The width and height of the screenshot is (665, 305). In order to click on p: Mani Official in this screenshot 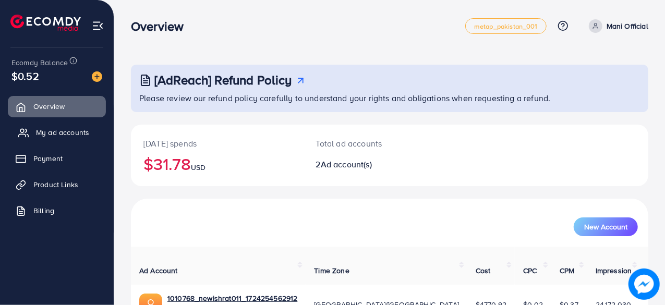, I will do `click(627, 26)`.